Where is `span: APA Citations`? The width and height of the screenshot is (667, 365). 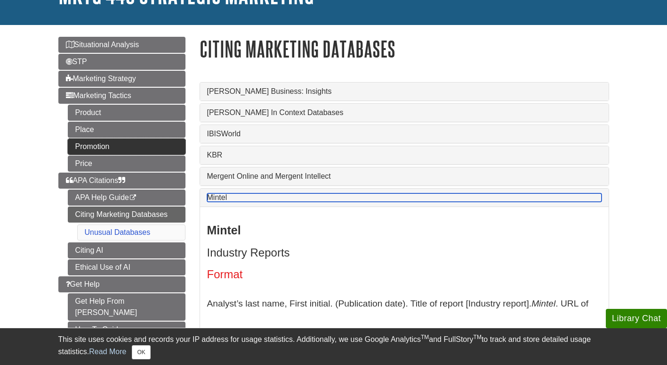
span: APA Citations is located at coordinates (96, 180).